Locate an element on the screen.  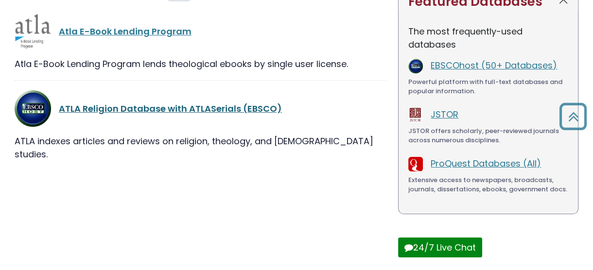
p: The most frequently-used databases is located at coordinates (488, 38).